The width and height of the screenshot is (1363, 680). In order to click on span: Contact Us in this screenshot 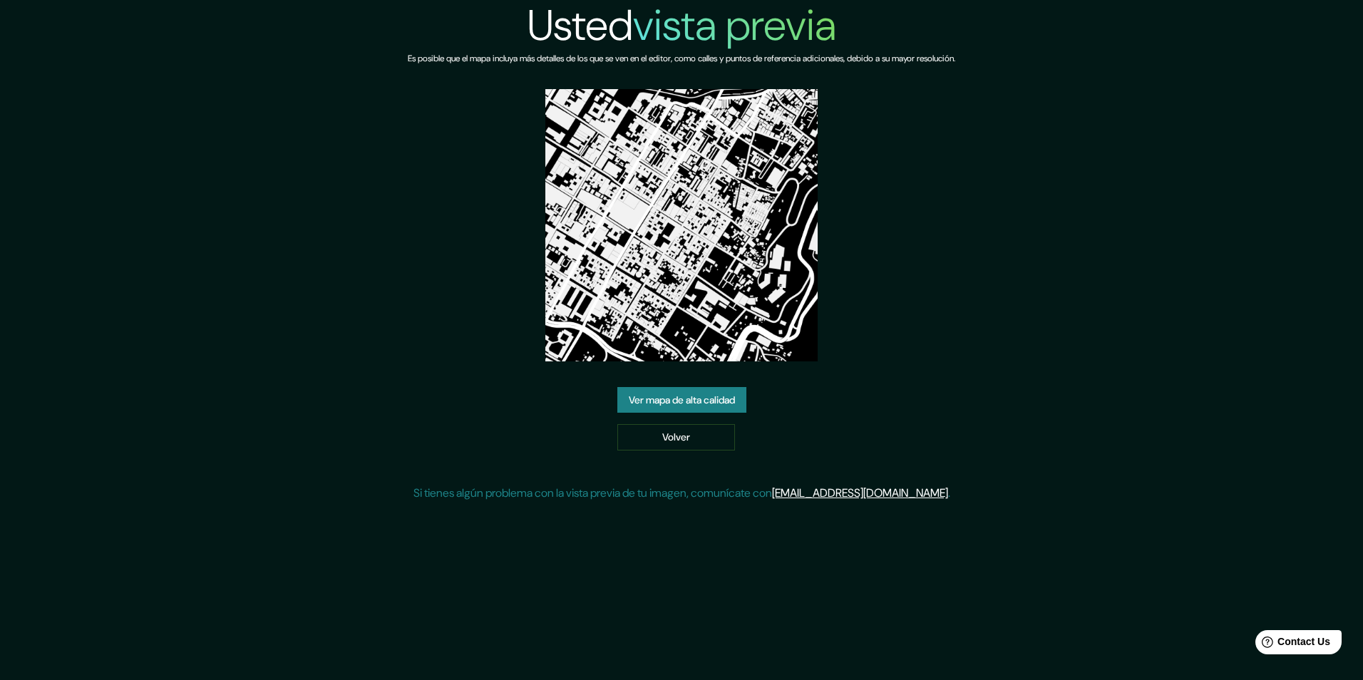, I will do `click(68, 17)`.